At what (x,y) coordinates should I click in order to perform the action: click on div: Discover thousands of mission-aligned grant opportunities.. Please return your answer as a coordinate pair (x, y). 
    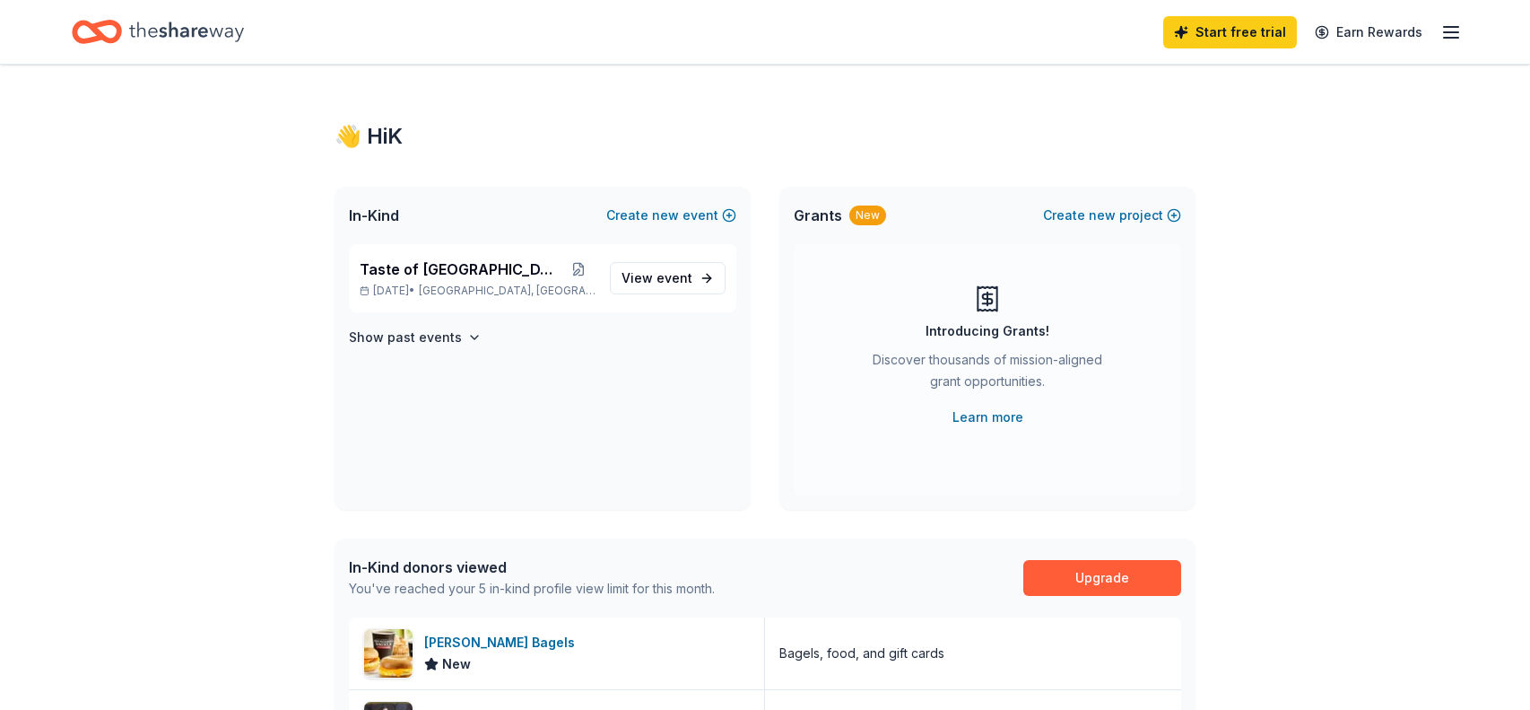
    Looking at the image, I should click on (988, 374).